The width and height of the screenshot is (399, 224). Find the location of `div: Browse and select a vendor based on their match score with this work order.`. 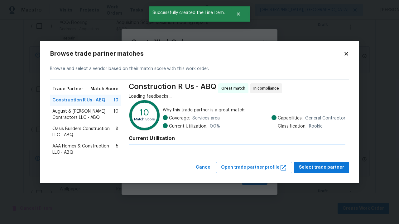

div: Browse and select a vendor based on their match score with this work order. is located at coordinates (199, 69).